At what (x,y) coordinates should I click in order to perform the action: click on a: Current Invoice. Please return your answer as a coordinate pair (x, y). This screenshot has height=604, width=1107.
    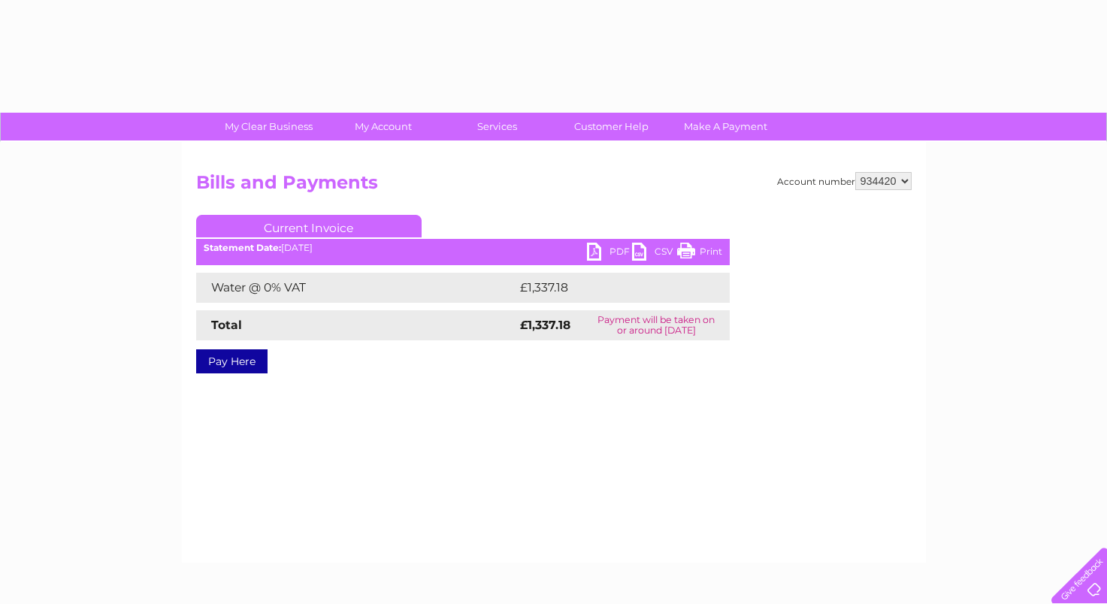
    Looking at the image, I should click on (309, 226).